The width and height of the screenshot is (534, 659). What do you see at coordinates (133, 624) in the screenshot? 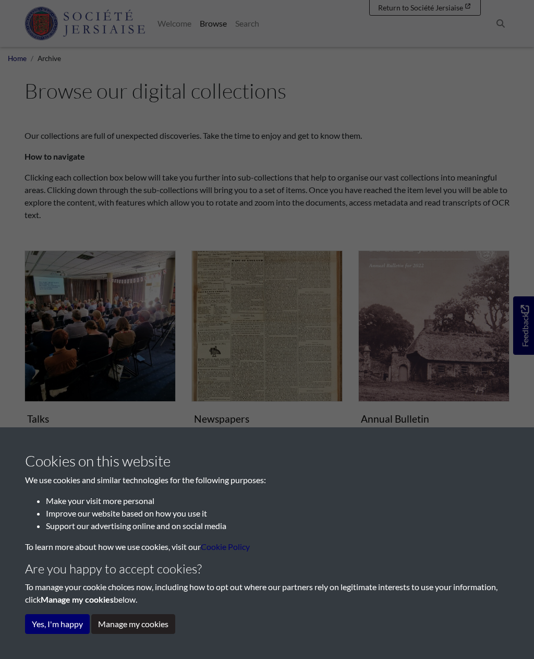
I see `button: Manage my cookies` at bounding box center [133, 624].